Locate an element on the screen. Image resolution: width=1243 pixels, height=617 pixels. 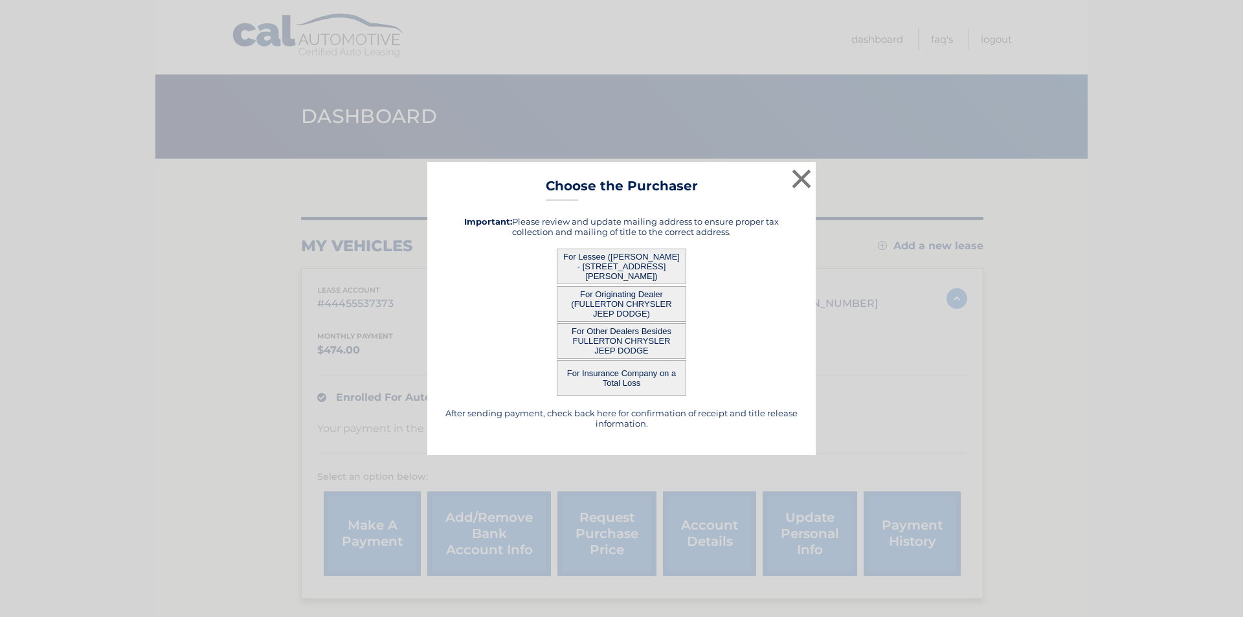
button: For Originating Dealer (FULLERTON CHRYSLER JEEP DODGE) is located at coordinates (621, 304).